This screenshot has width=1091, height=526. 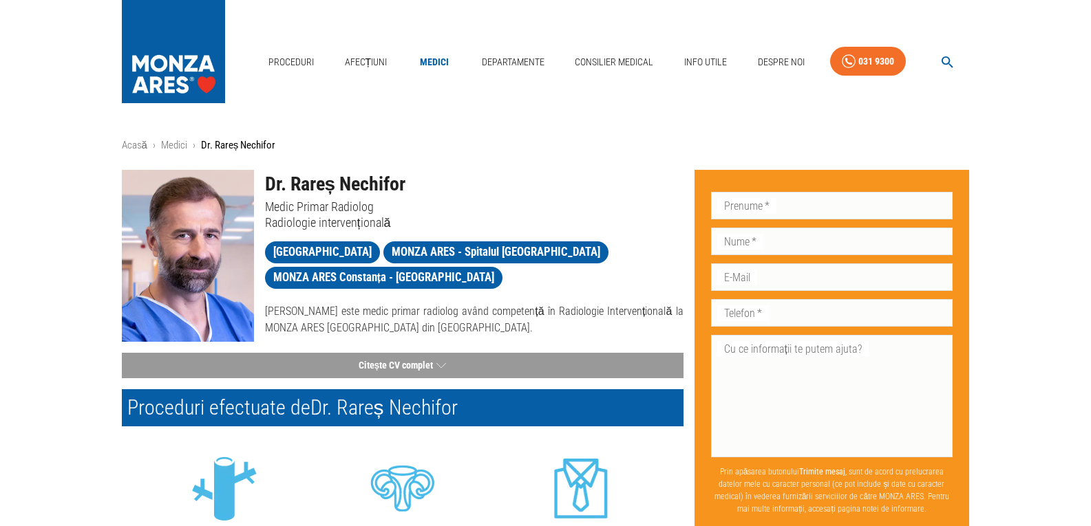 I want to click on p: Prin apăsarea butonului , sunt de acord cu prelucrarea datelor mele cu caracter personal (ce pot ..., so click(x=832, y=491).